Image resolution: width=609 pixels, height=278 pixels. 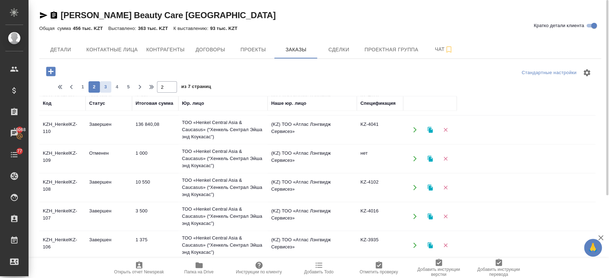 I want to click on span: Договоры, so click(x=210, y=50).